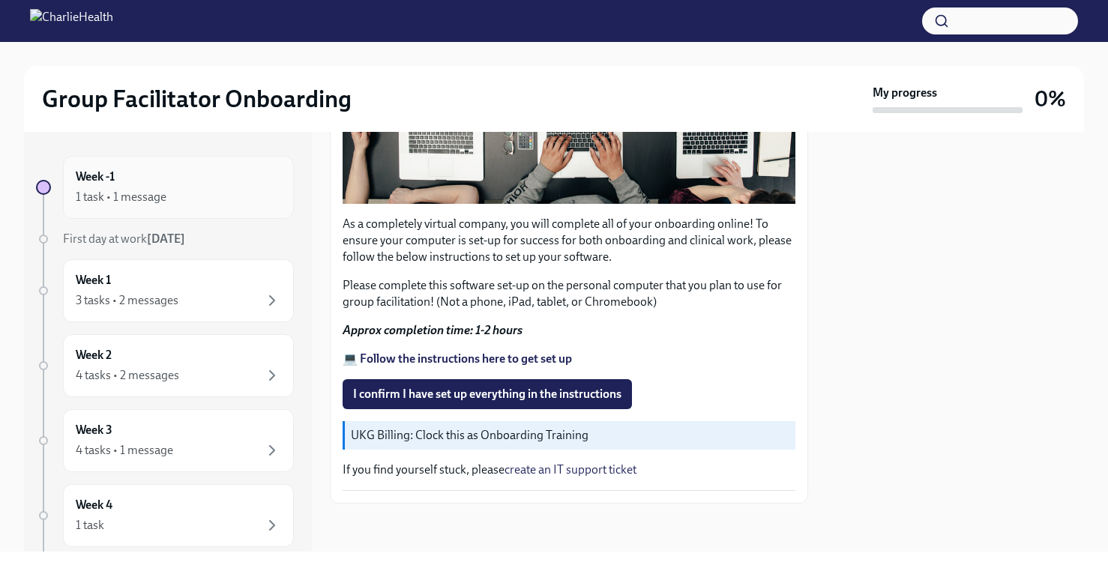 This screenshot has width=1108, height=568. I want to click on div: 4 tasks • 1 message, so click(124, 450).